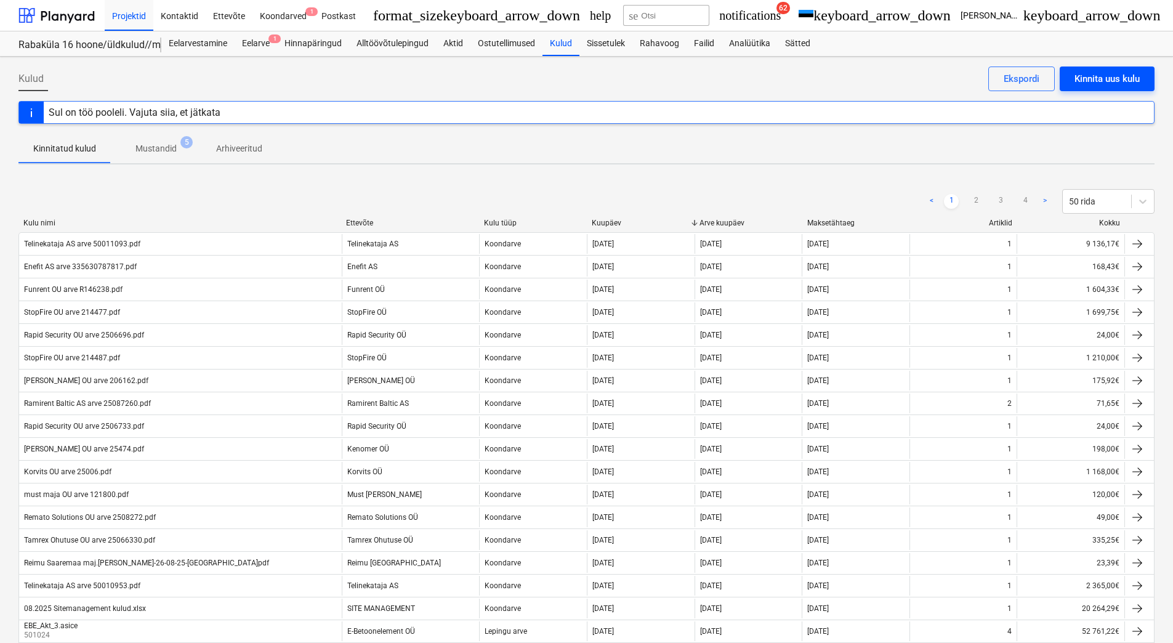  What do you see at coordinates (72, 312) in the screenshot?
I see `div: StopFire OU arve 214477.pdf` at bounding box center [72, 312].